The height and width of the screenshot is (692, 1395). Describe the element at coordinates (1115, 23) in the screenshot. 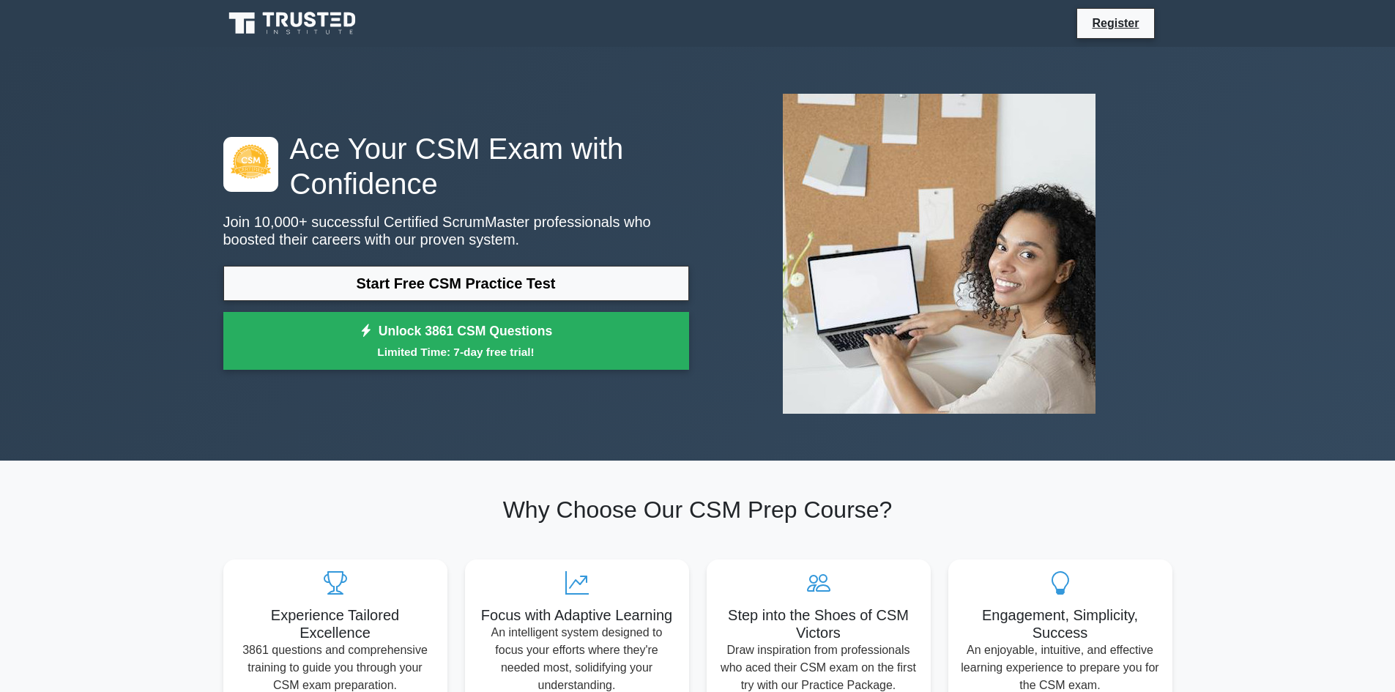

I see `a: Register` at that location.